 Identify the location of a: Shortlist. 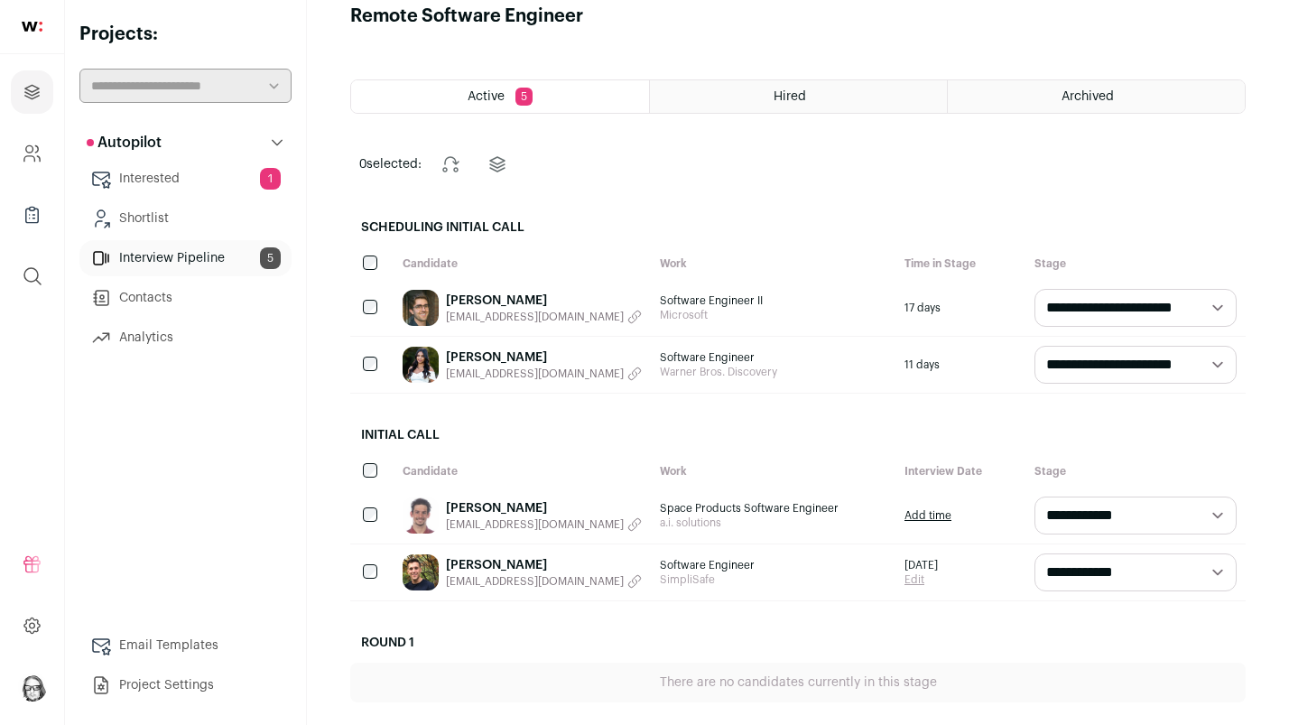
(185, 218).